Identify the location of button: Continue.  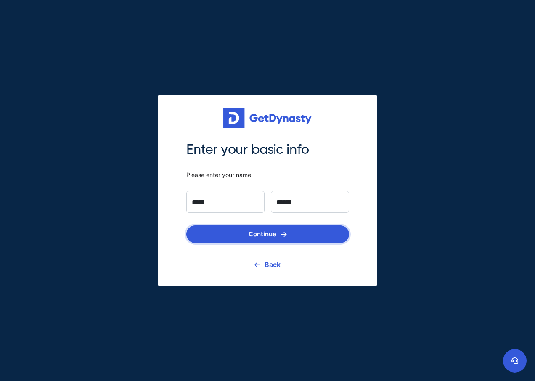
(267, 234).